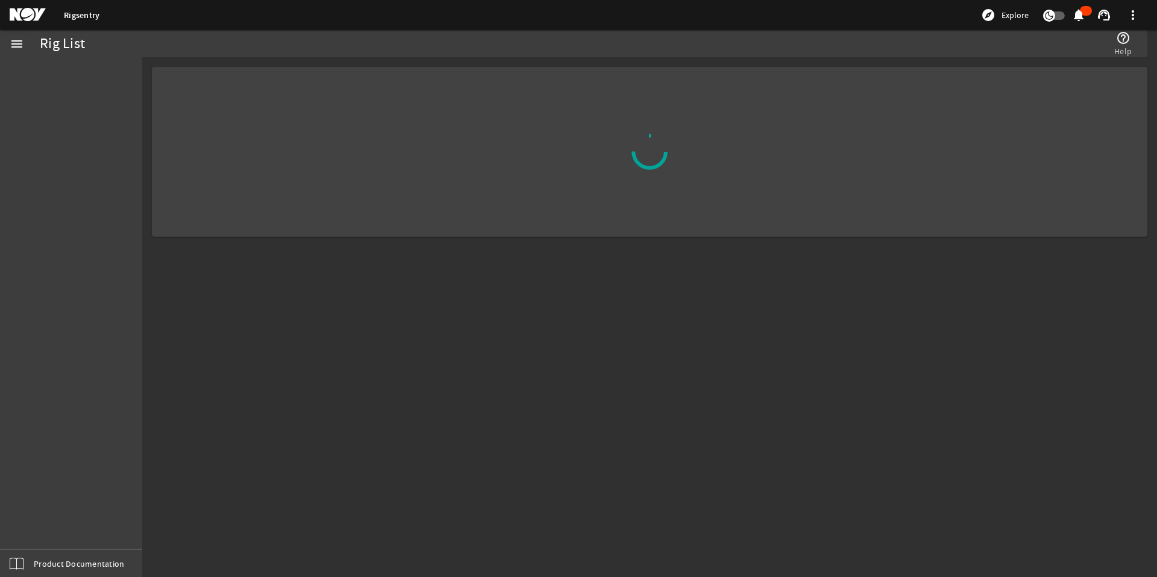 Image resolution: width=1157 pixels, height=577 pixels. What do you see at coordinates (1004, 15) in the screenshot?
I see `button: Explore` at bounding box center [1004, 15].